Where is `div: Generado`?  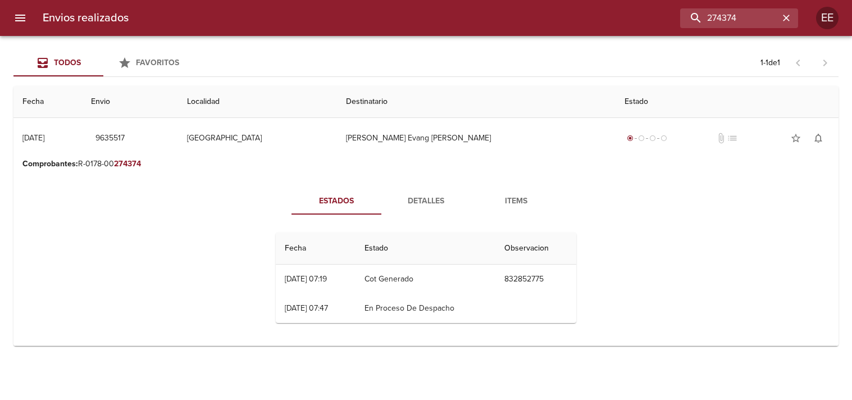
div: Generado is located at coordinates (647, 138).